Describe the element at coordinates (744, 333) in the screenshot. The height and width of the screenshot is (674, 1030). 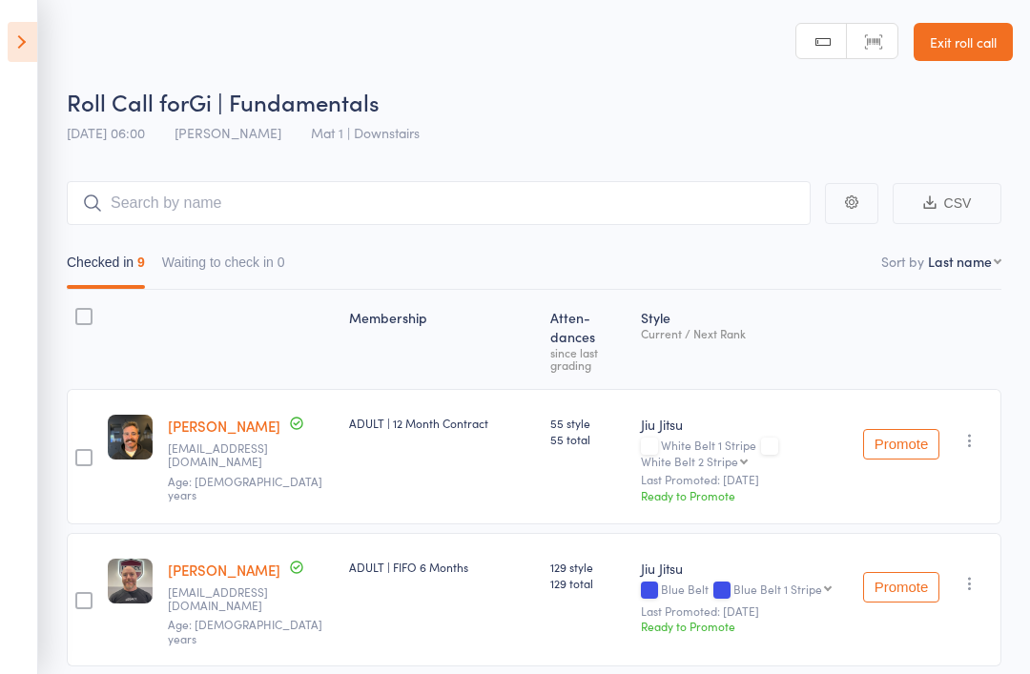
I see `div: Current / Next Rank` at that location.